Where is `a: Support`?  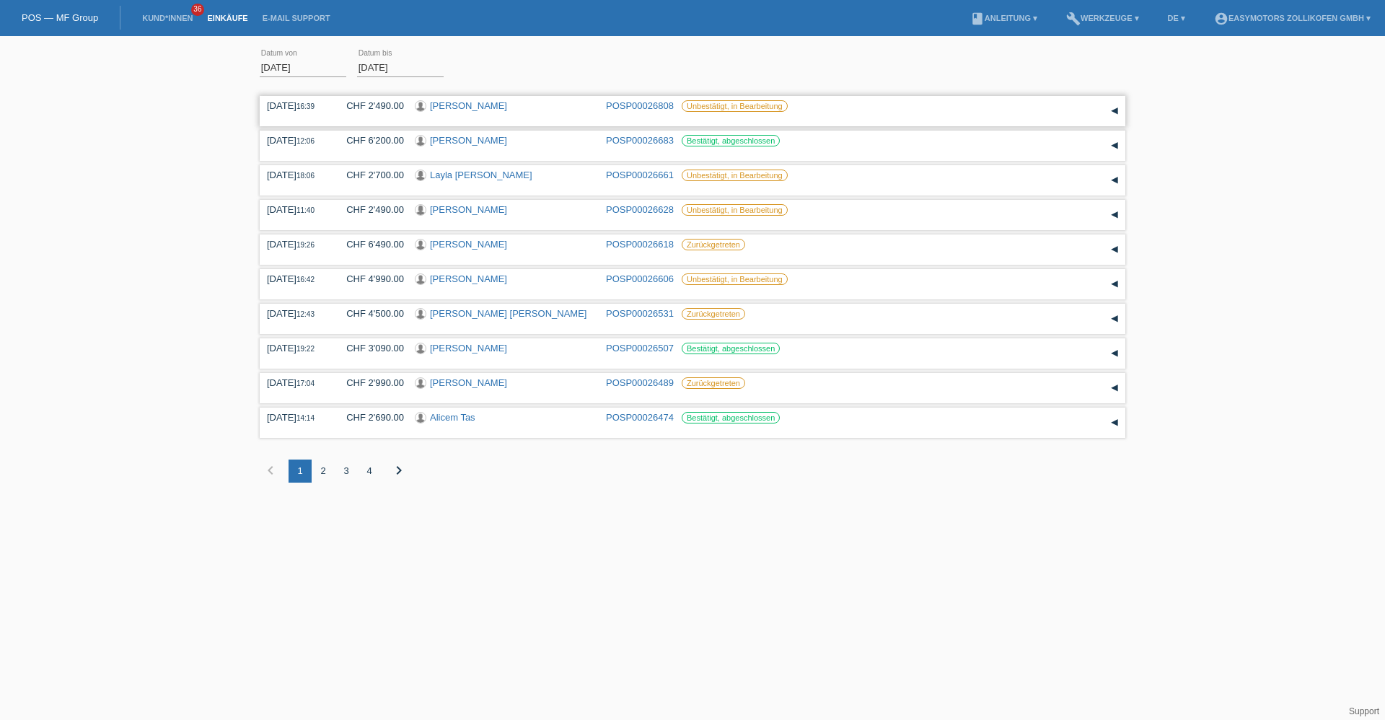 a: Support is located at coordinates (1364, 711).